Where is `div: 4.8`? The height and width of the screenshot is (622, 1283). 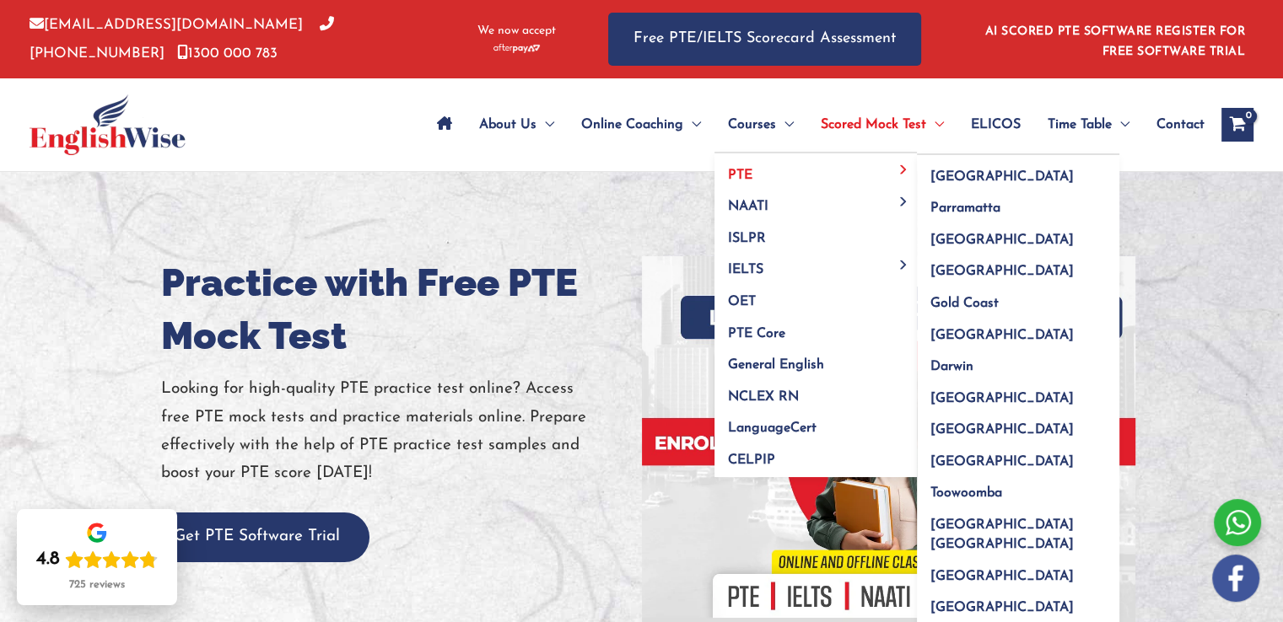 div: 4.8 is located at coordinates (48, 560).